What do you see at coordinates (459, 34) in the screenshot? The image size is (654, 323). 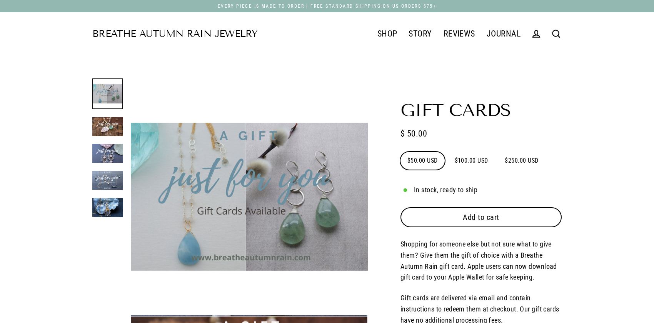 I see `a: REVIEWS` at bounding box center [459, 34].